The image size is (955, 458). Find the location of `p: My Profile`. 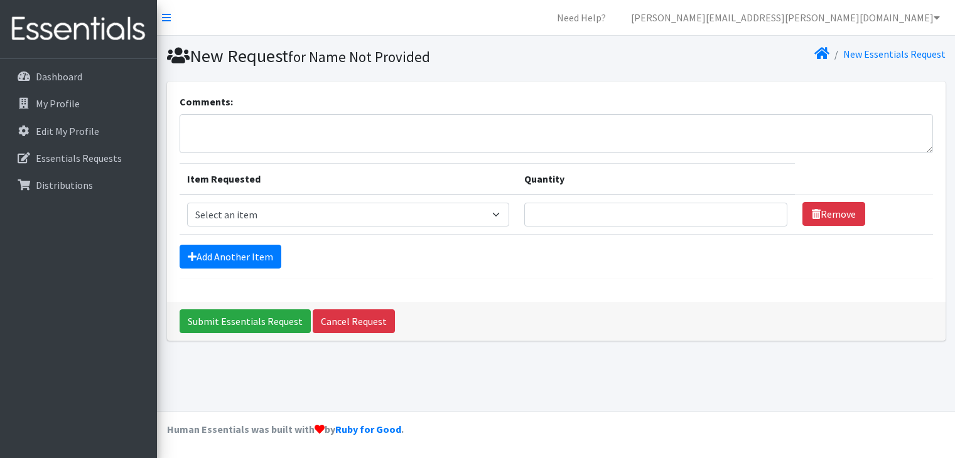

p: My Profile is located at coordinates (58, 104).